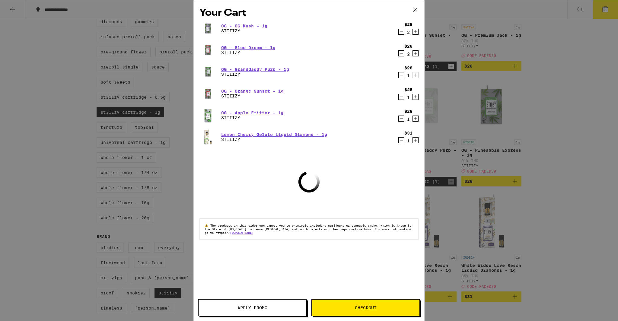 This screenshot has width=618, height=321. Describe the element at coordinates (252, 113) in the screenshot. I see `a: OG - Apple Fritter - 1g` at that location.